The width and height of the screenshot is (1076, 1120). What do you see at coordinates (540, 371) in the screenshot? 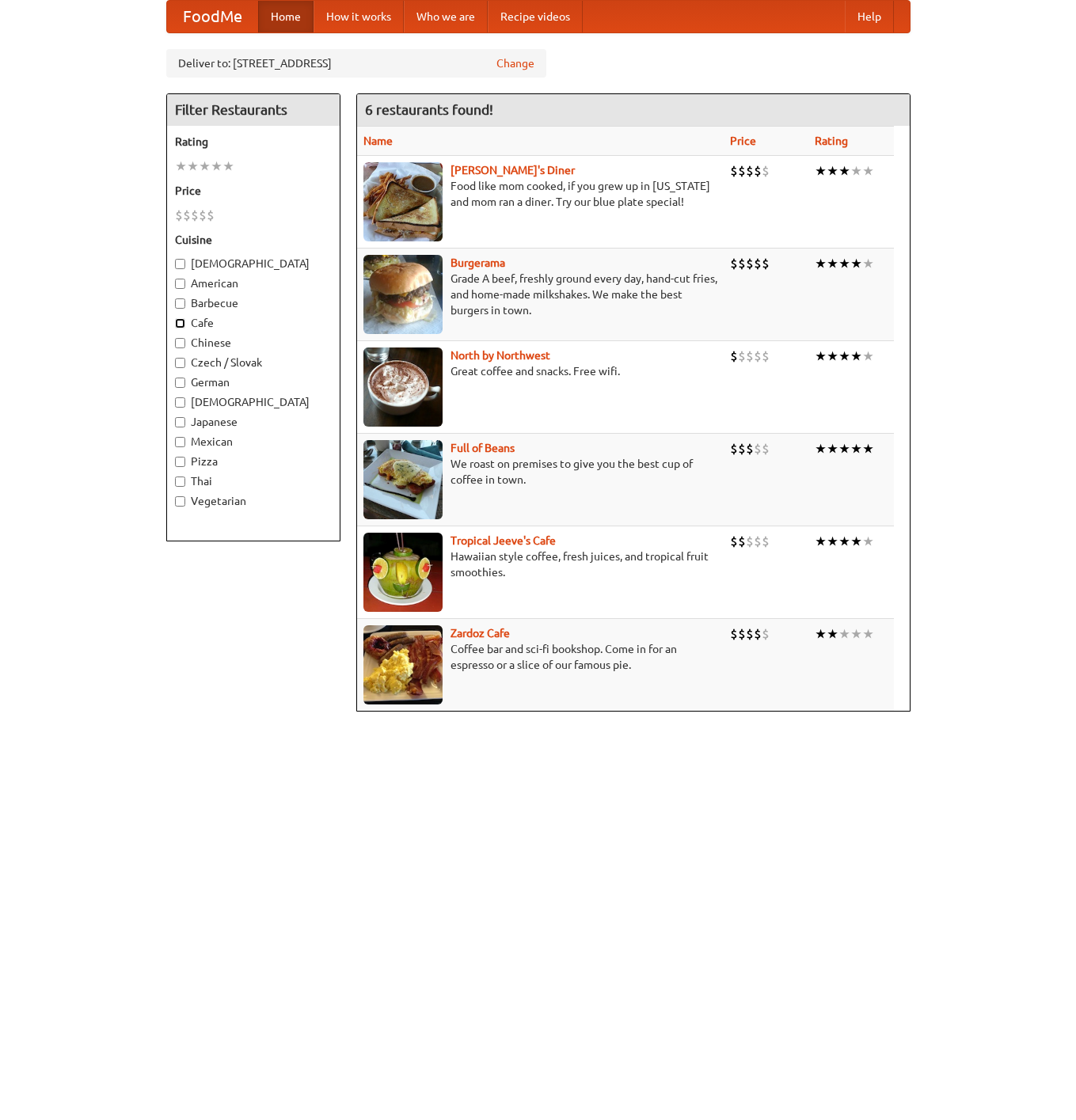
I see `p: Great coffee and snacks. Free wifi.` at bounding box center [540, 371].